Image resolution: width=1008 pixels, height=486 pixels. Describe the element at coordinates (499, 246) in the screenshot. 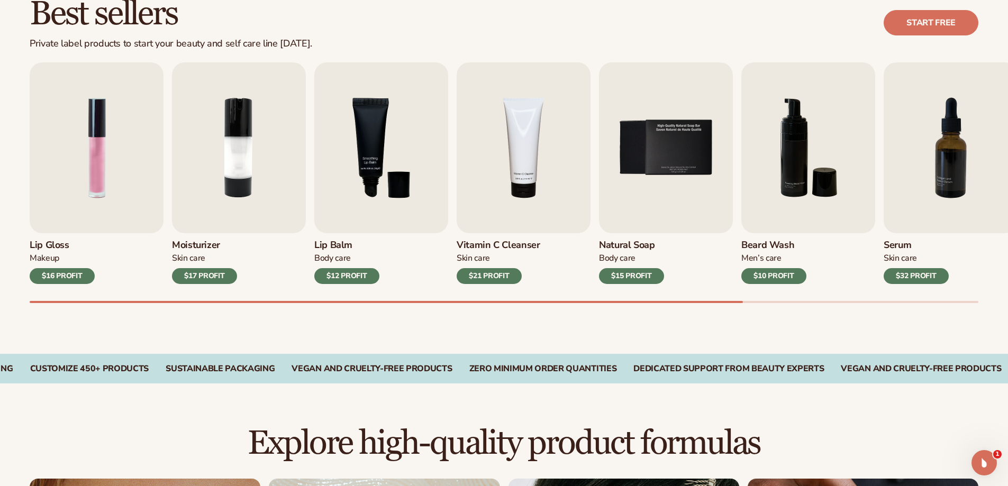

I see `h3: Vitamin C Cleanser` at that location.